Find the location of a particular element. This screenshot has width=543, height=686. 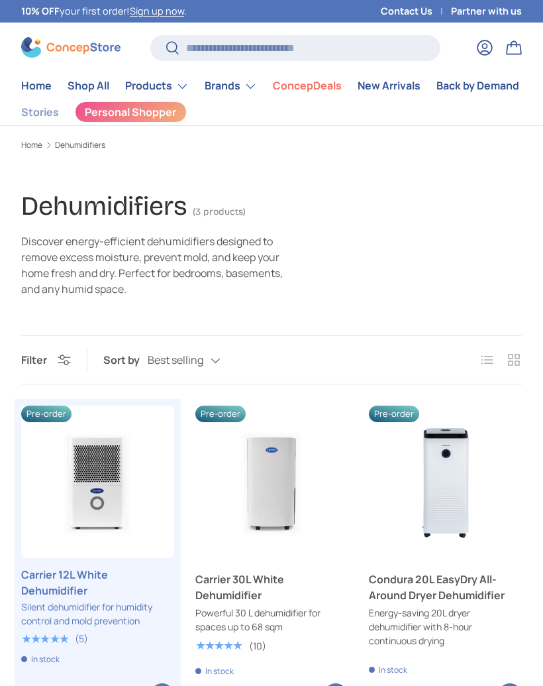

a: Dehumidifiers is located at coordinates (80, 145).